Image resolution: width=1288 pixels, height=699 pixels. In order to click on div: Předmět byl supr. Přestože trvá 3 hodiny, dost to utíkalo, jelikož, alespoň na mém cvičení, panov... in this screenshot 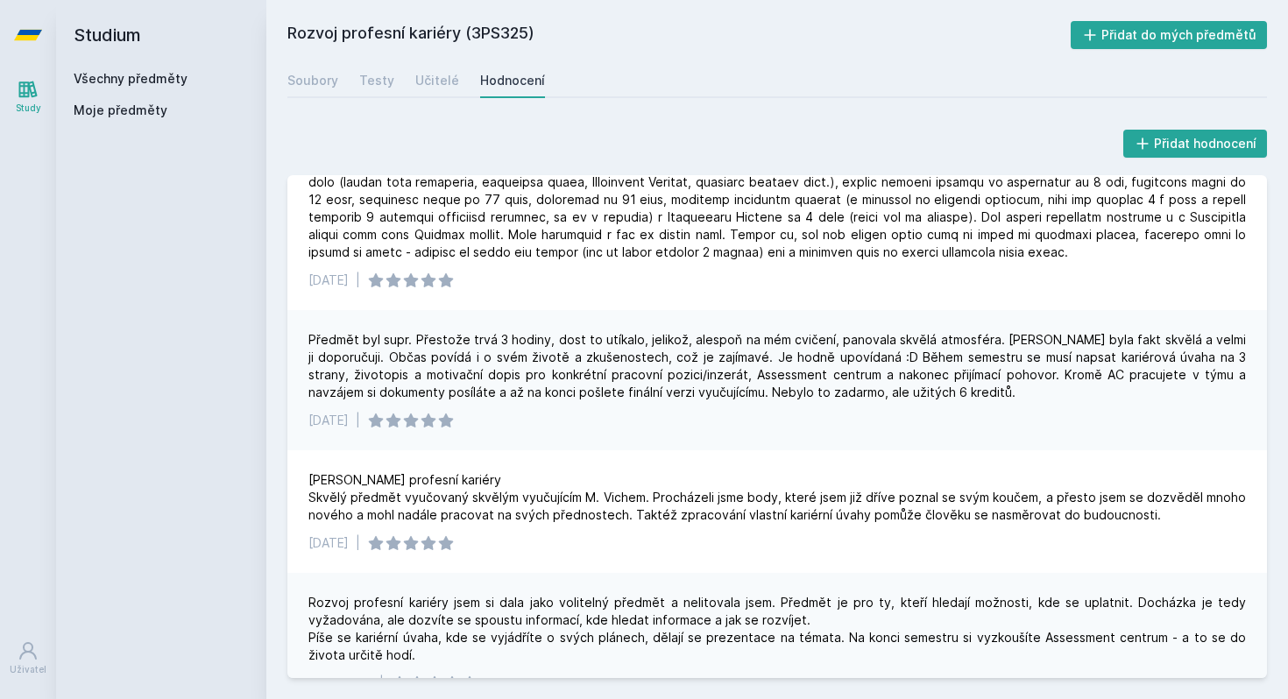, I will do `click(777, 366)`.